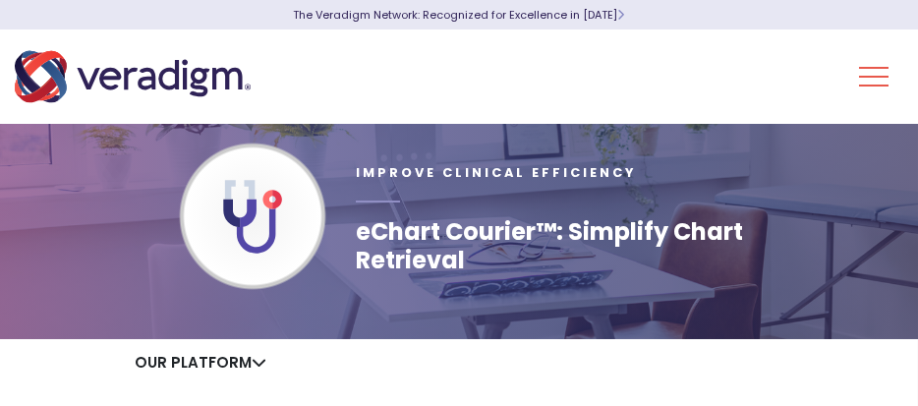  I want to click on h1: eChart Courier™: Simplify Chart Retrieval, so click(577, 247).